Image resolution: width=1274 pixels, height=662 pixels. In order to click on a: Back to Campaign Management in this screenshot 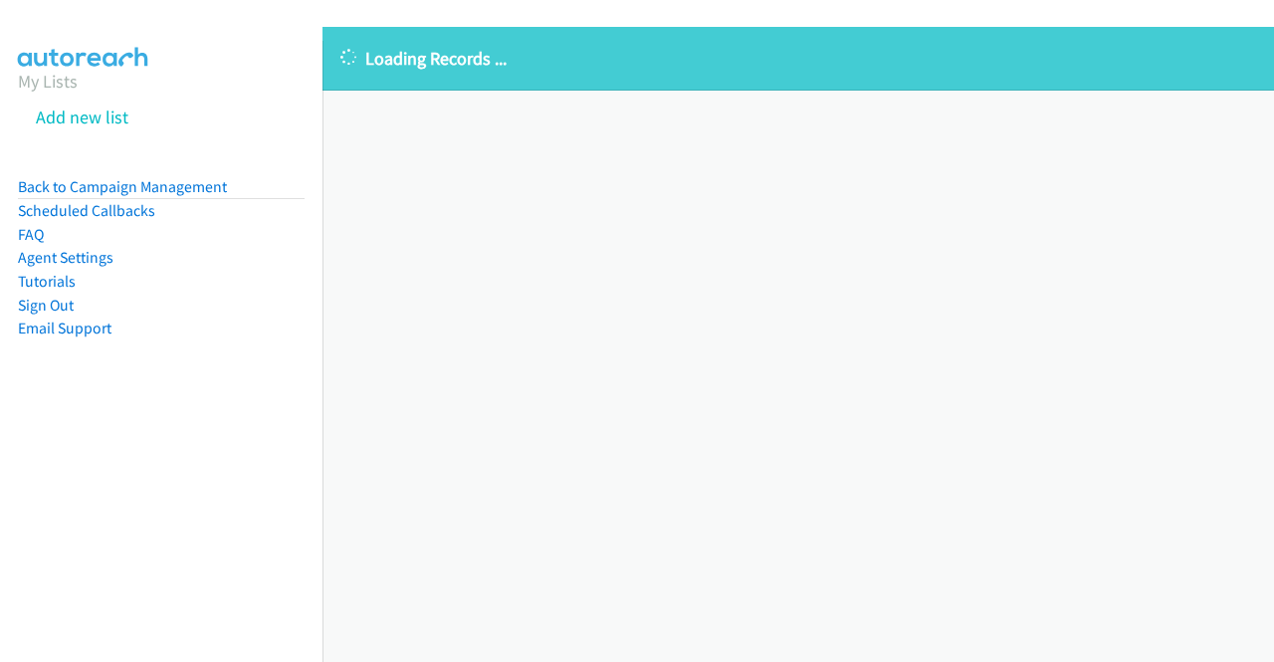, I will do `click(122, 186)`.